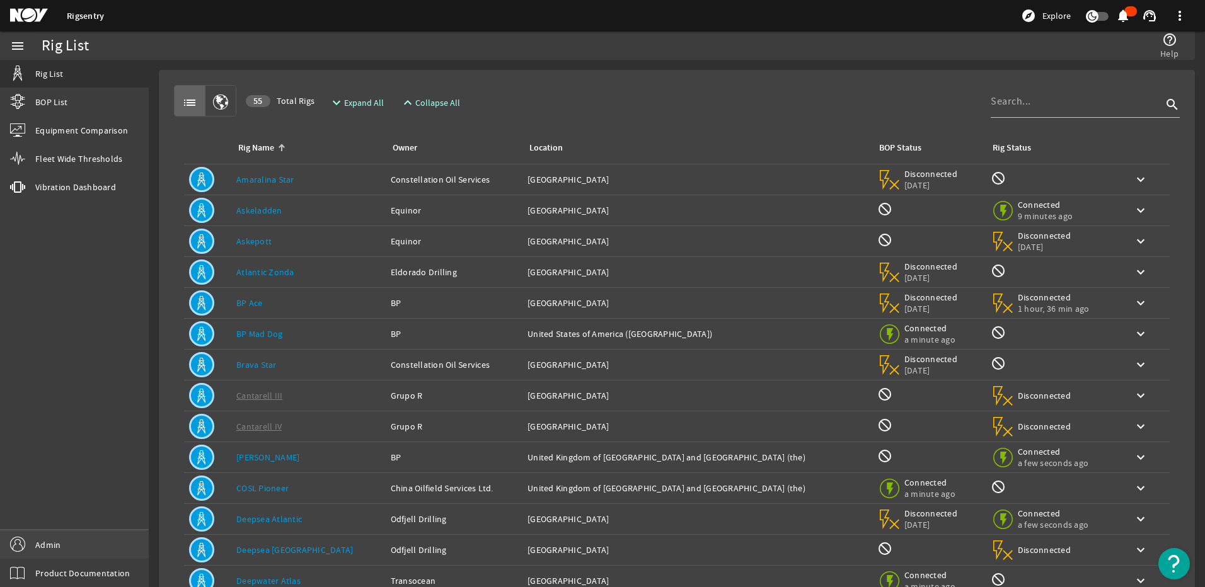 This screenshot has width=1205, height=587. Describe the element at coordinates (1045, 216) in the screenshot. I see `span: 9 minutes ago` at that location.